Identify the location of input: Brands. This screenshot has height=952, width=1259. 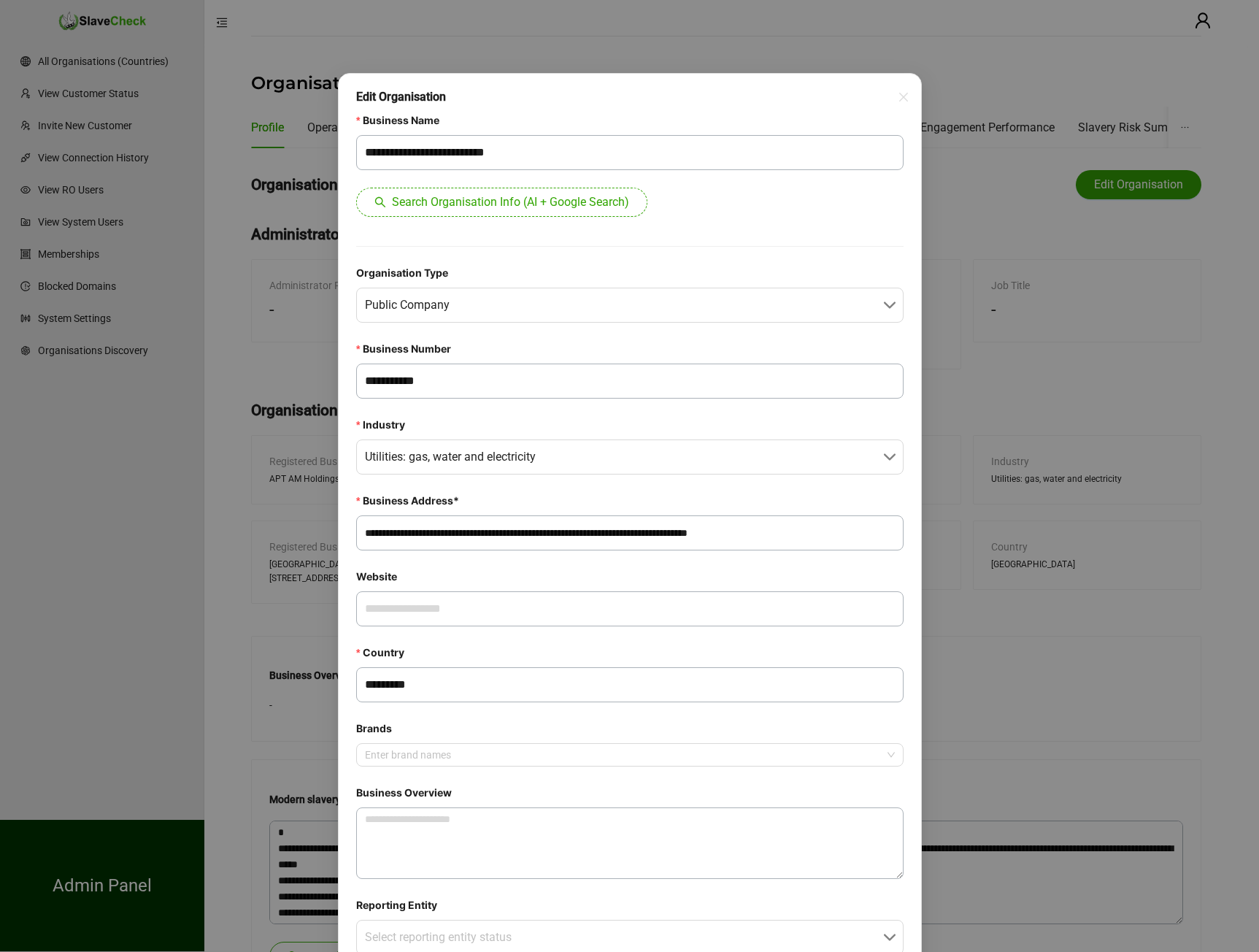
(367, 754).